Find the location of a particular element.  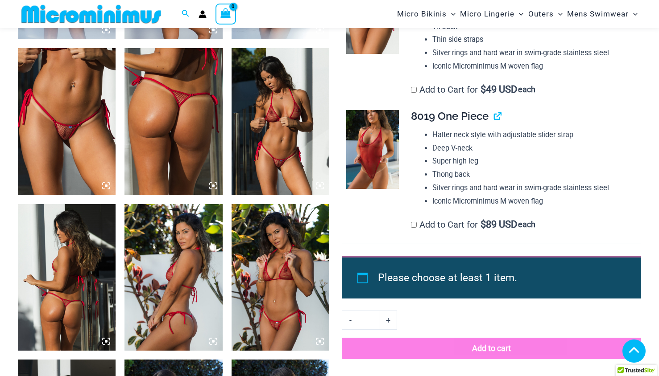

img: MM SHOP LOGO FLAT is located at coordinates (91, 14).